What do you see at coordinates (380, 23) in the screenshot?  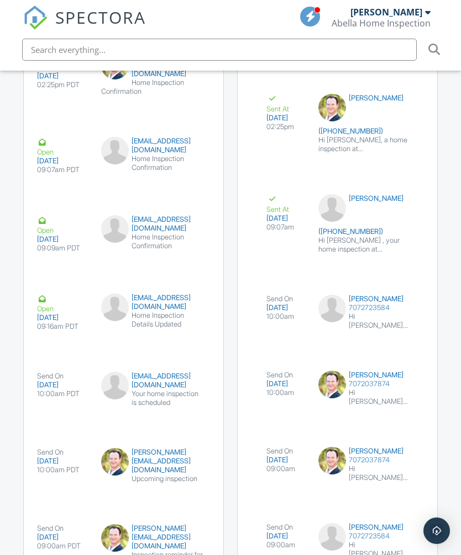 I see `div: Abella Home Inspection` at bounding box center [380, 23].